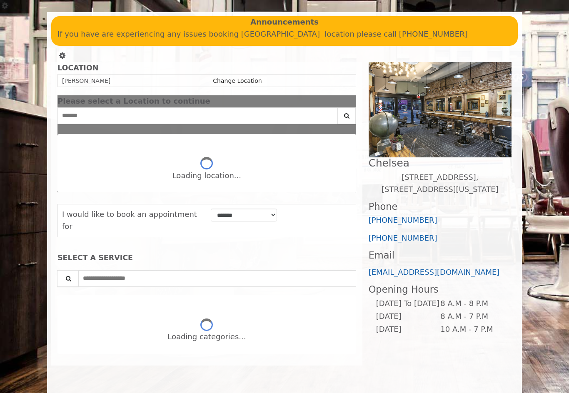  What do you see at coordinates (440, 255) in the screenshot?
I see `h3: Email` at bounding box center [440, 255].